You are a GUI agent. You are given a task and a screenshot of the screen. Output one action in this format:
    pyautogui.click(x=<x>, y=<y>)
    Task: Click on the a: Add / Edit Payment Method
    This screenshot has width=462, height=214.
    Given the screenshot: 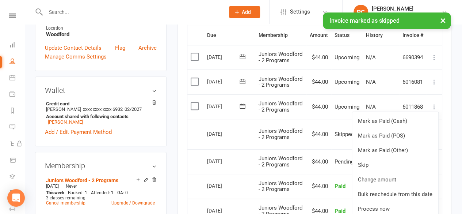 What is the action you would take?
    pyautogui.click(x=78, y=132)
    